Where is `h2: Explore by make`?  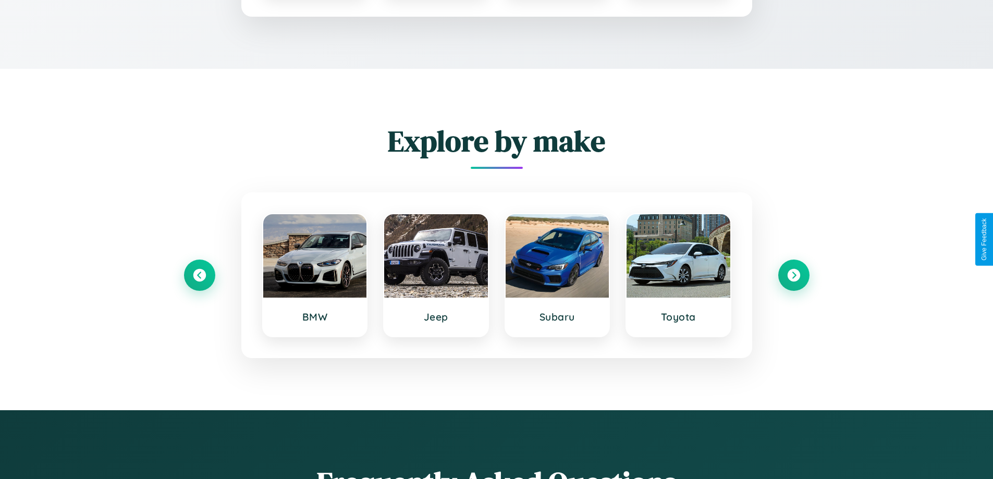
h2: Explore by make is located at coordinates (497, 141).